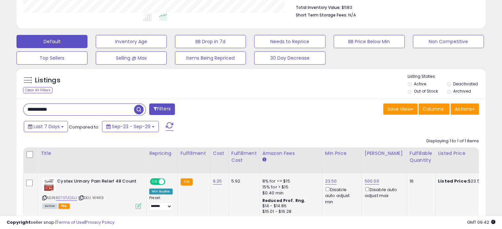  Describe the element at coordinates (290, 42) in the screenshot. I see `button: Needs to Reprice` at that location.